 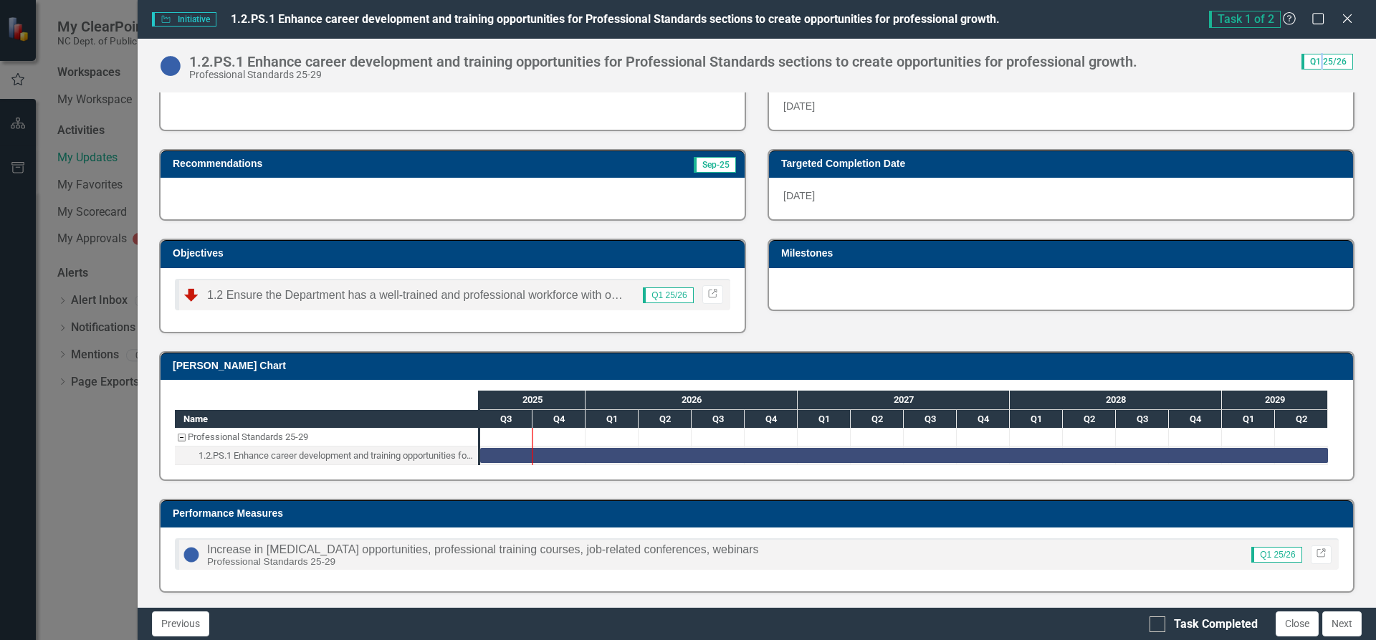 I want to click on div: 2029, so click(x=1275, y=400).